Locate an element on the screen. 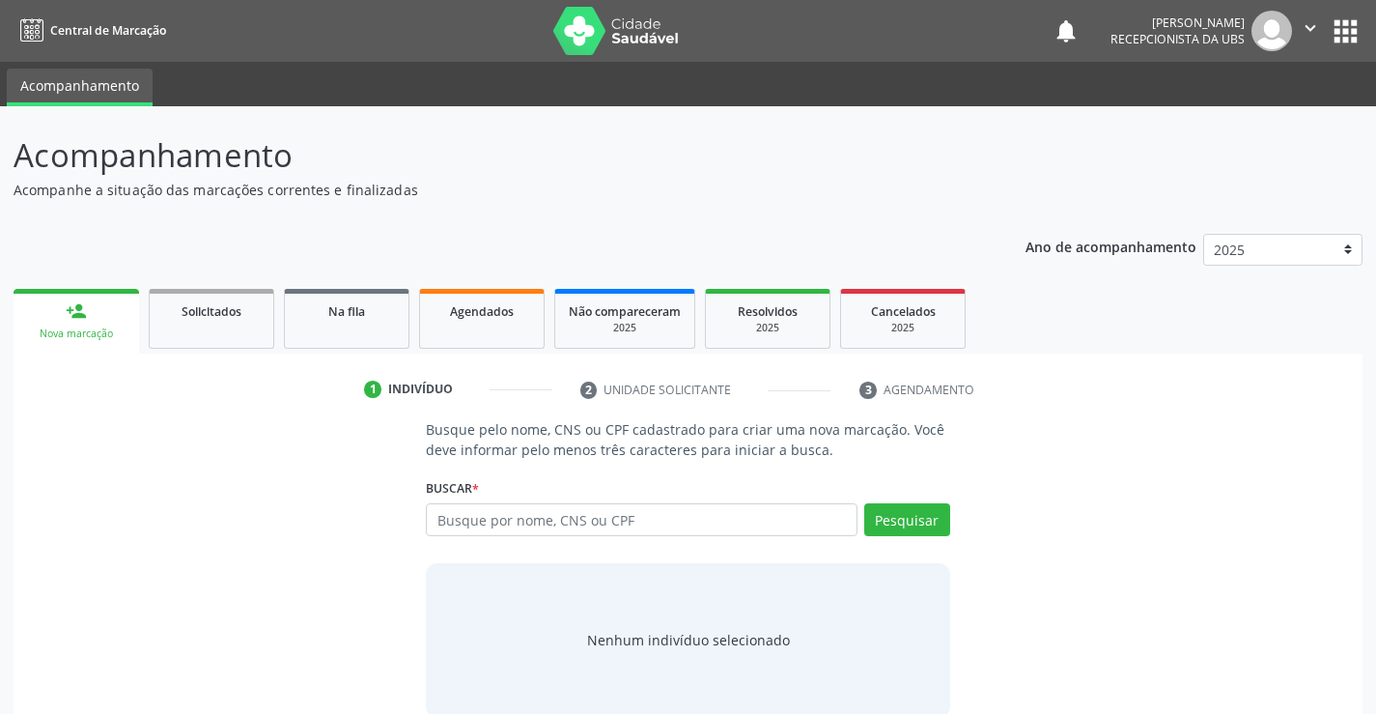  button: Pesquisar is located at coordinates (907, 520).